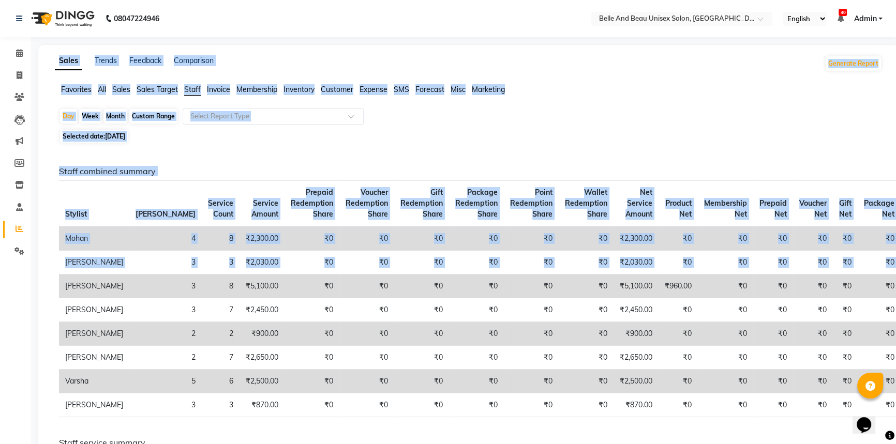  I want to click on span: Staff, so click(192, 89).